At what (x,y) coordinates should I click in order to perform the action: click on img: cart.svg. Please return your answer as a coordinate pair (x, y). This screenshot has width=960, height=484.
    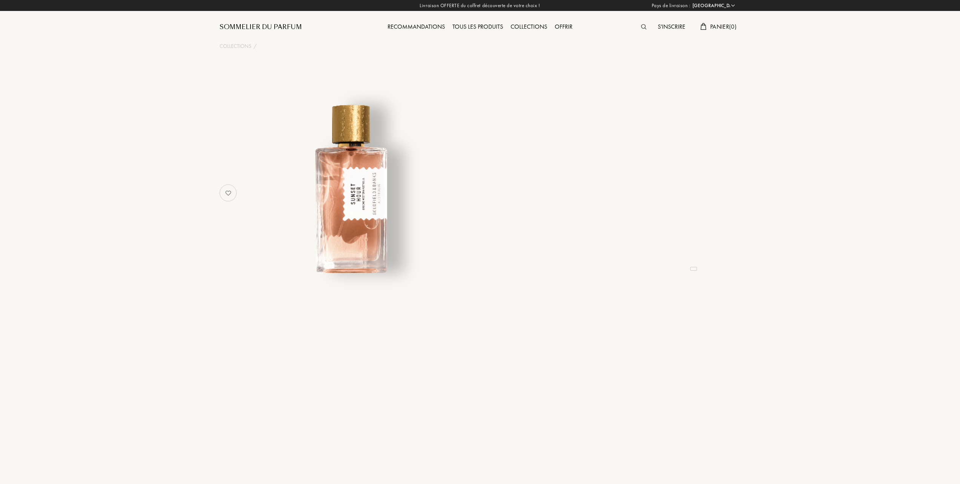
    Looking at the image, I should click on (704, 26).